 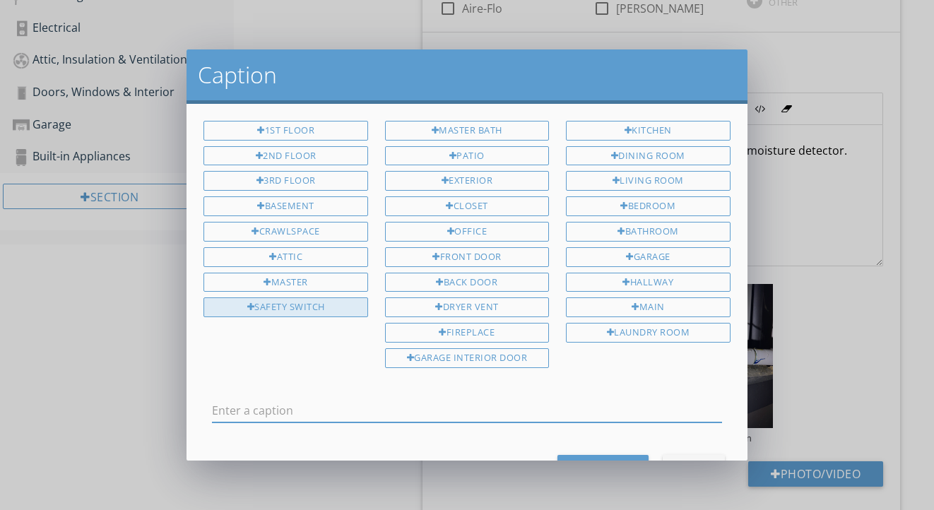 What do you see at coordinates (466, 411) in the screenshot?
I see `input: Enter a caption` at bounding box center [466, 411].